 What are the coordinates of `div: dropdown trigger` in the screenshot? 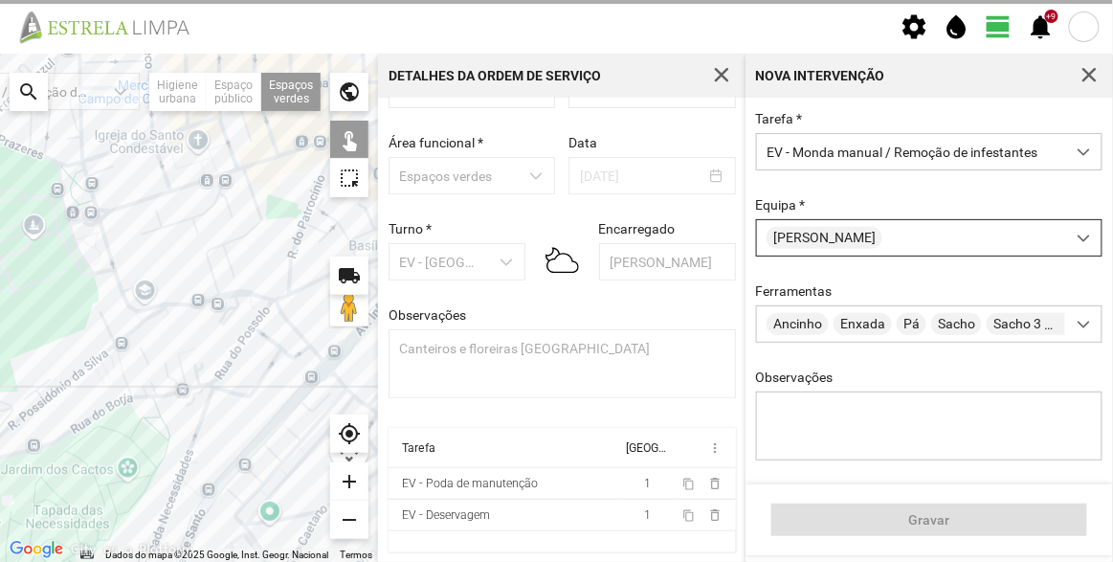 It's located at (1083, 151).